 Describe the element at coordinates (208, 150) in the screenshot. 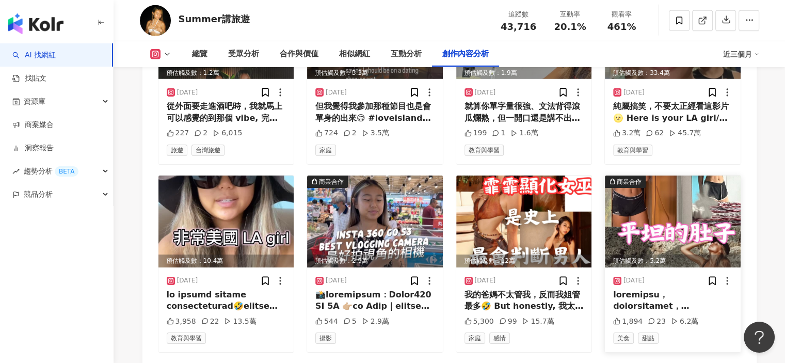

I see `span: 台灣旅遊` at that location.